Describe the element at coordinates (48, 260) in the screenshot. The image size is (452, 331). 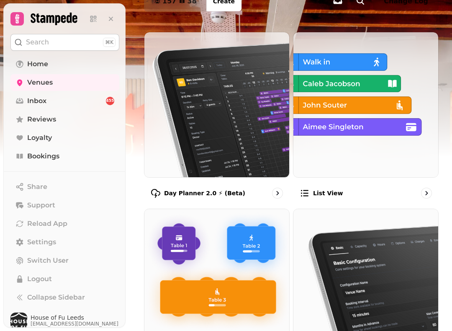
I see `span: Switch User` at that location.